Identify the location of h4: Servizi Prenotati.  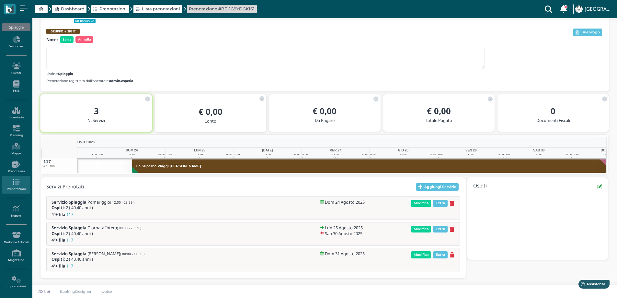
(65, 187).